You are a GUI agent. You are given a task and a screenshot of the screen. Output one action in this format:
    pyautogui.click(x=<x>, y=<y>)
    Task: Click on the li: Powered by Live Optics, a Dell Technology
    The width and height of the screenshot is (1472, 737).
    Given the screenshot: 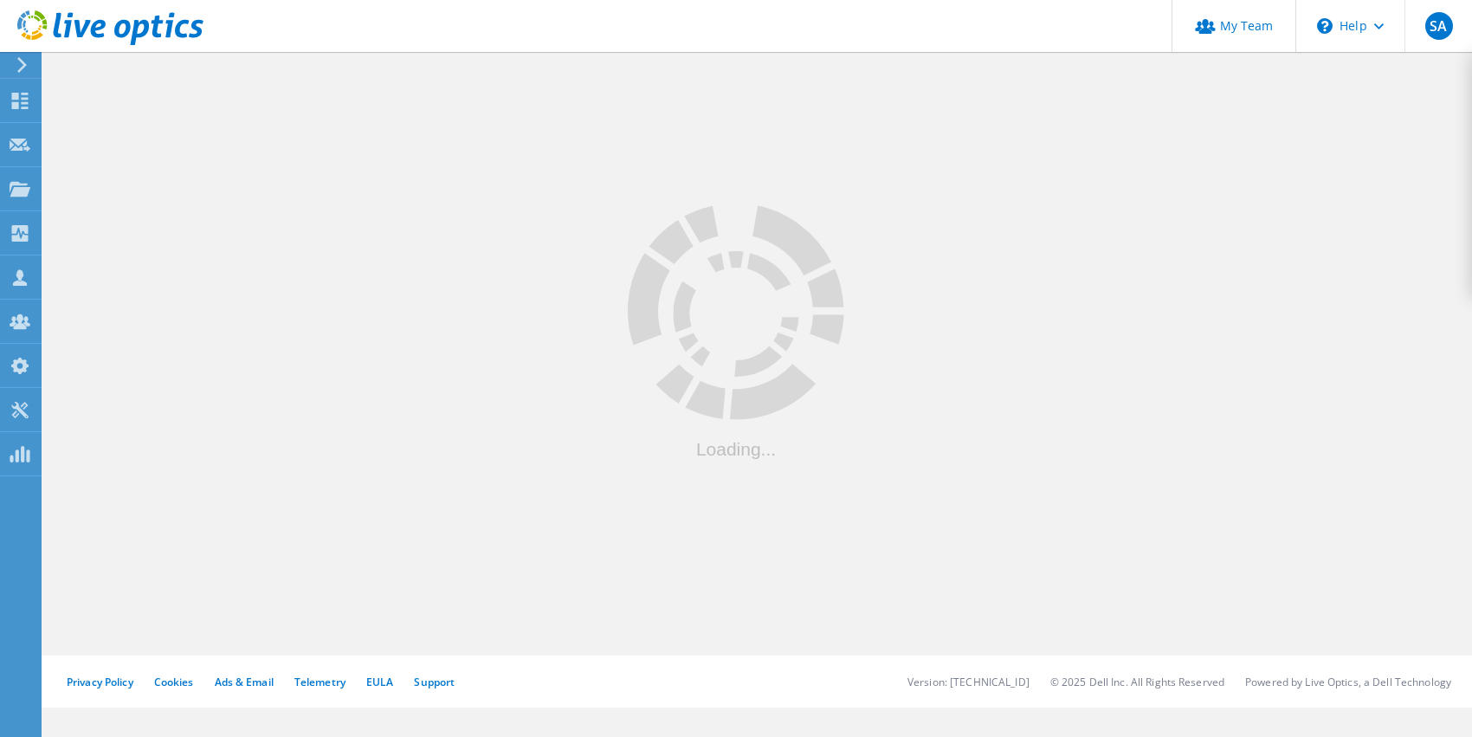 What is the action you would take?
    pyautogui.click(x=1348, y=681)
    